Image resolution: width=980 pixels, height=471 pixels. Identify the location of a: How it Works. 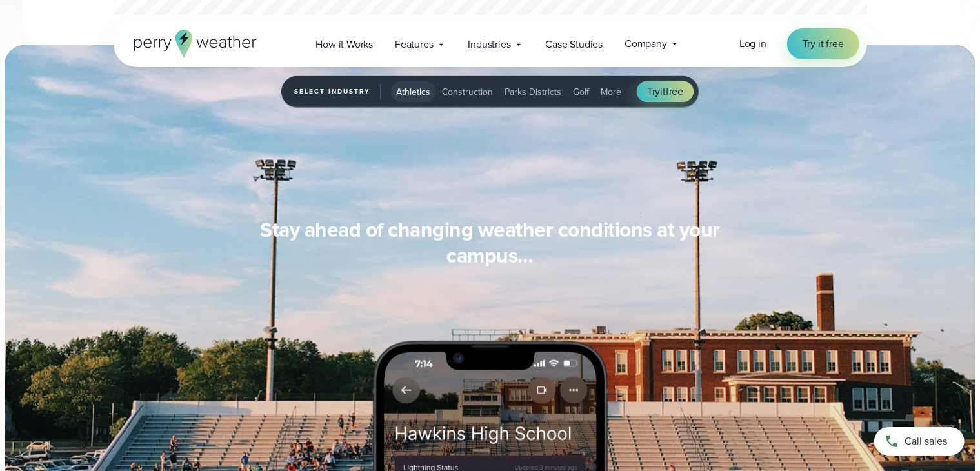
(345, 44).